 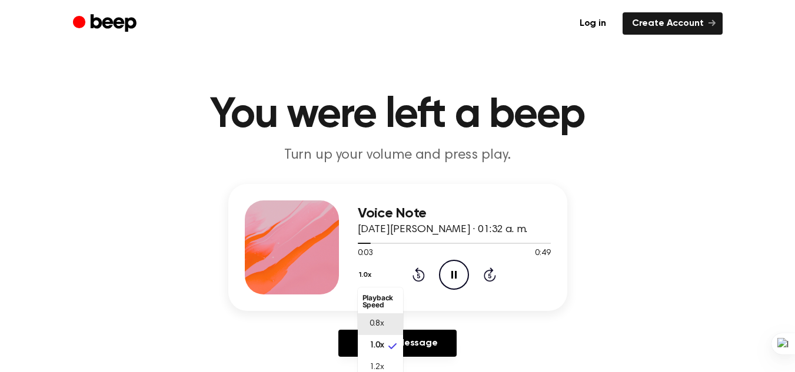 What do you see at coordinates (106, 24) in the screenshot?
I see `a: Beep` at bounding box center [106, 24].